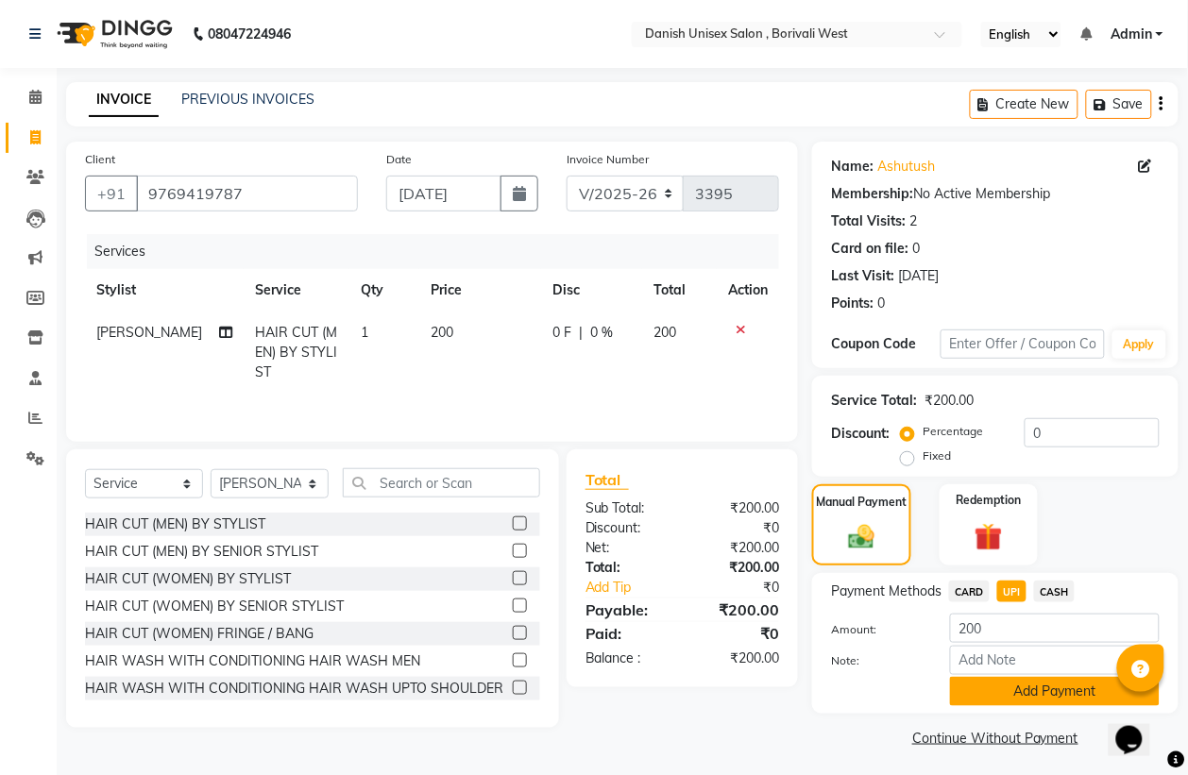  What do you see at coordinates (869, 248) in the screenshot?
I see `div: Card on file:` at bounding box center [869, 248].